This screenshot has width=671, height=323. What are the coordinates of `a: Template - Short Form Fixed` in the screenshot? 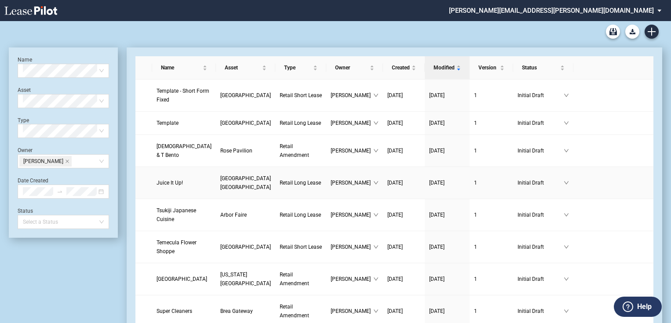 It's located at (184, 95).